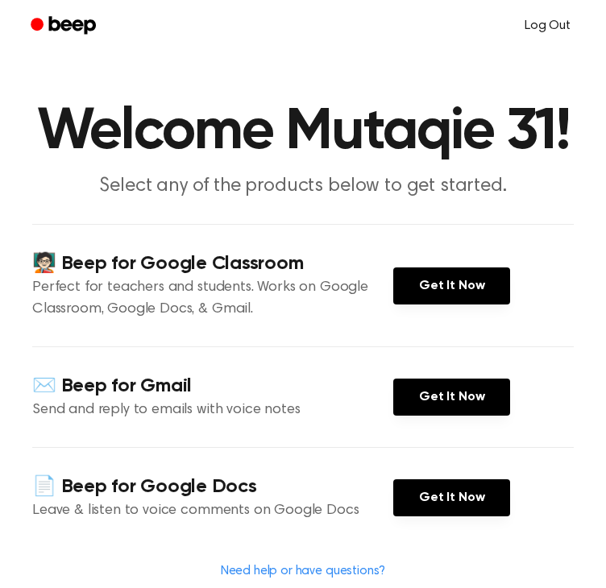 This screenshot has height=588, width=606. I want to click on p: Perfect for teachers and students. Works on Google Classroom, Google Docs, & Gmail., so click(213, 299).